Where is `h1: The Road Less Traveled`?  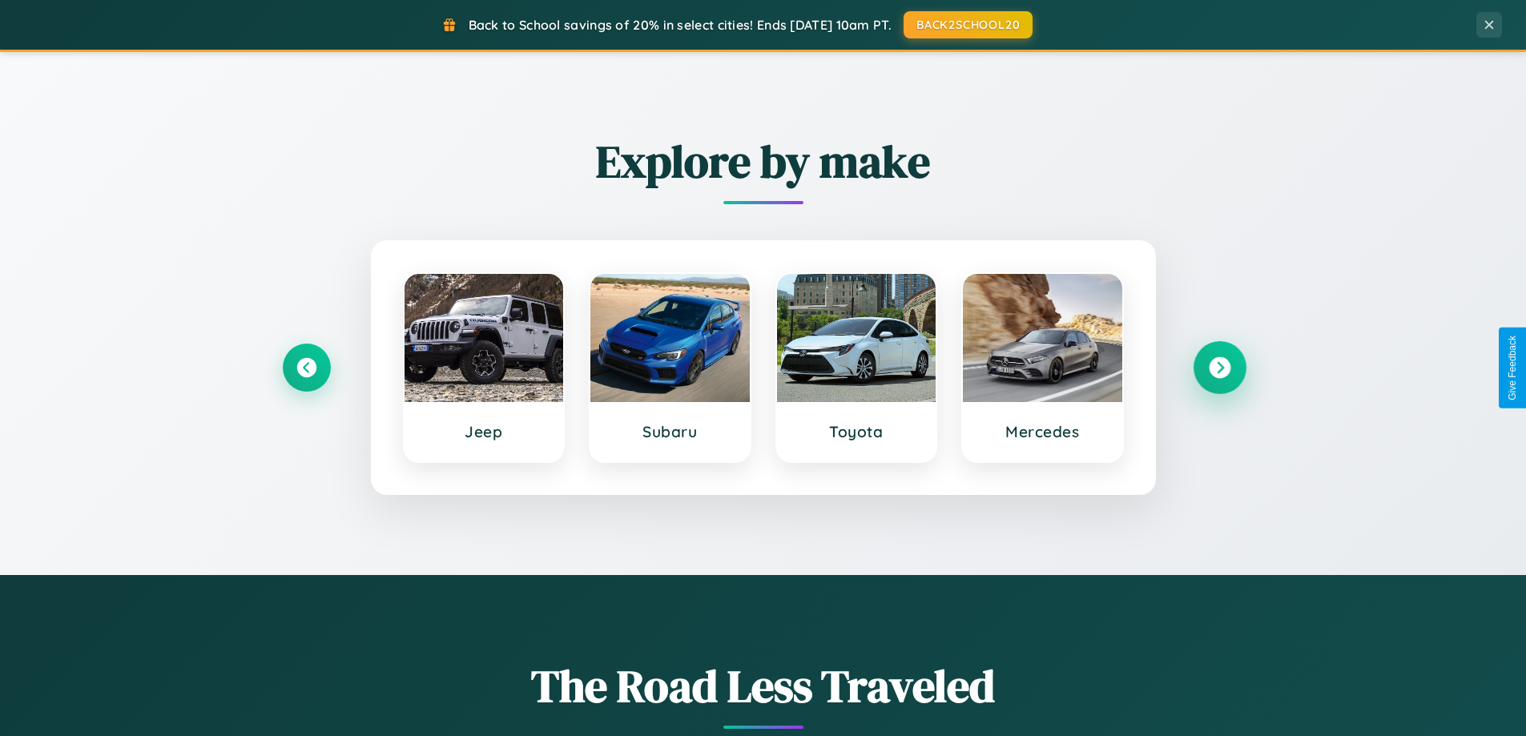
h1: The Road Less Traveled is located at coordinates (764, 686).